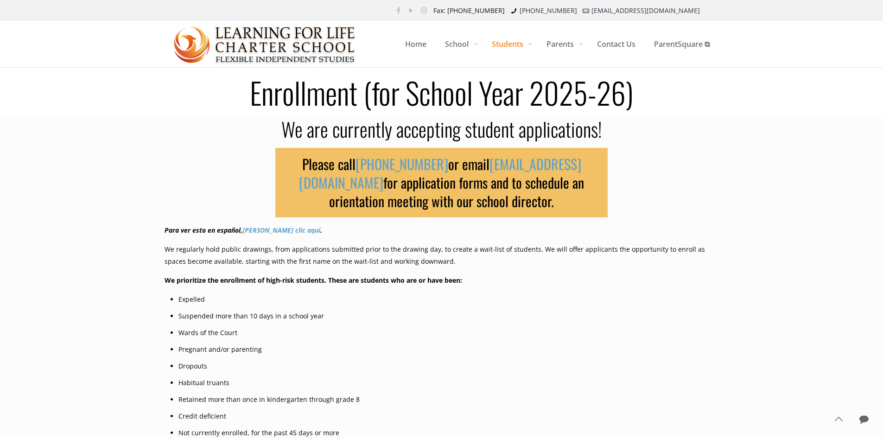  Describe the element at coordinates (682, 44) in the screenshot. I see `a: ParentSquare ⧉` at that location.